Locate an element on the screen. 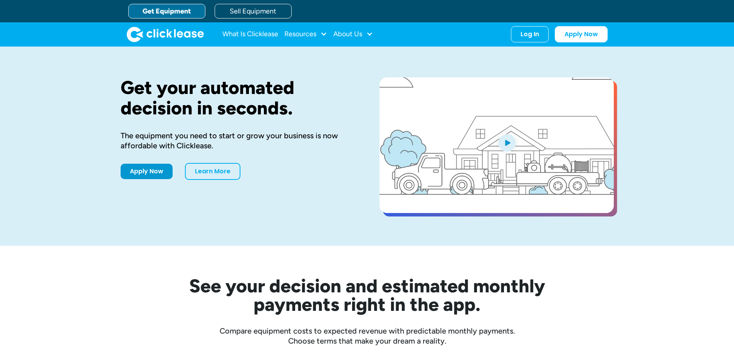  a: Sell Equipment is located at coordinates (253, 11).